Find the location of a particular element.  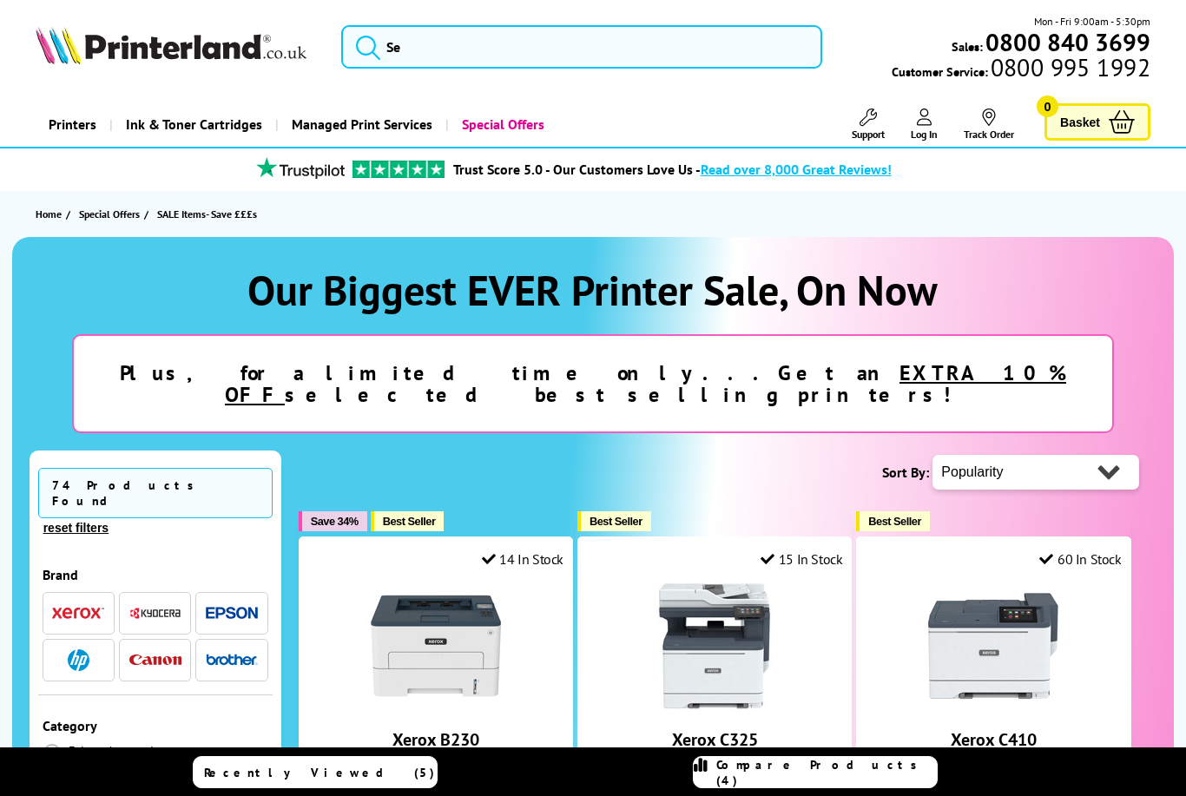

button: Canon is located at coordinates (155, 660).